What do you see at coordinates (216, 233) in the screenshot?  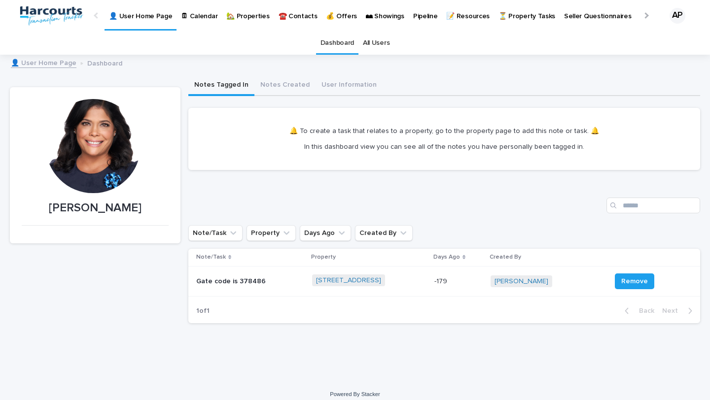 I see `button: Note/Task` at bounding box center [216, 233].